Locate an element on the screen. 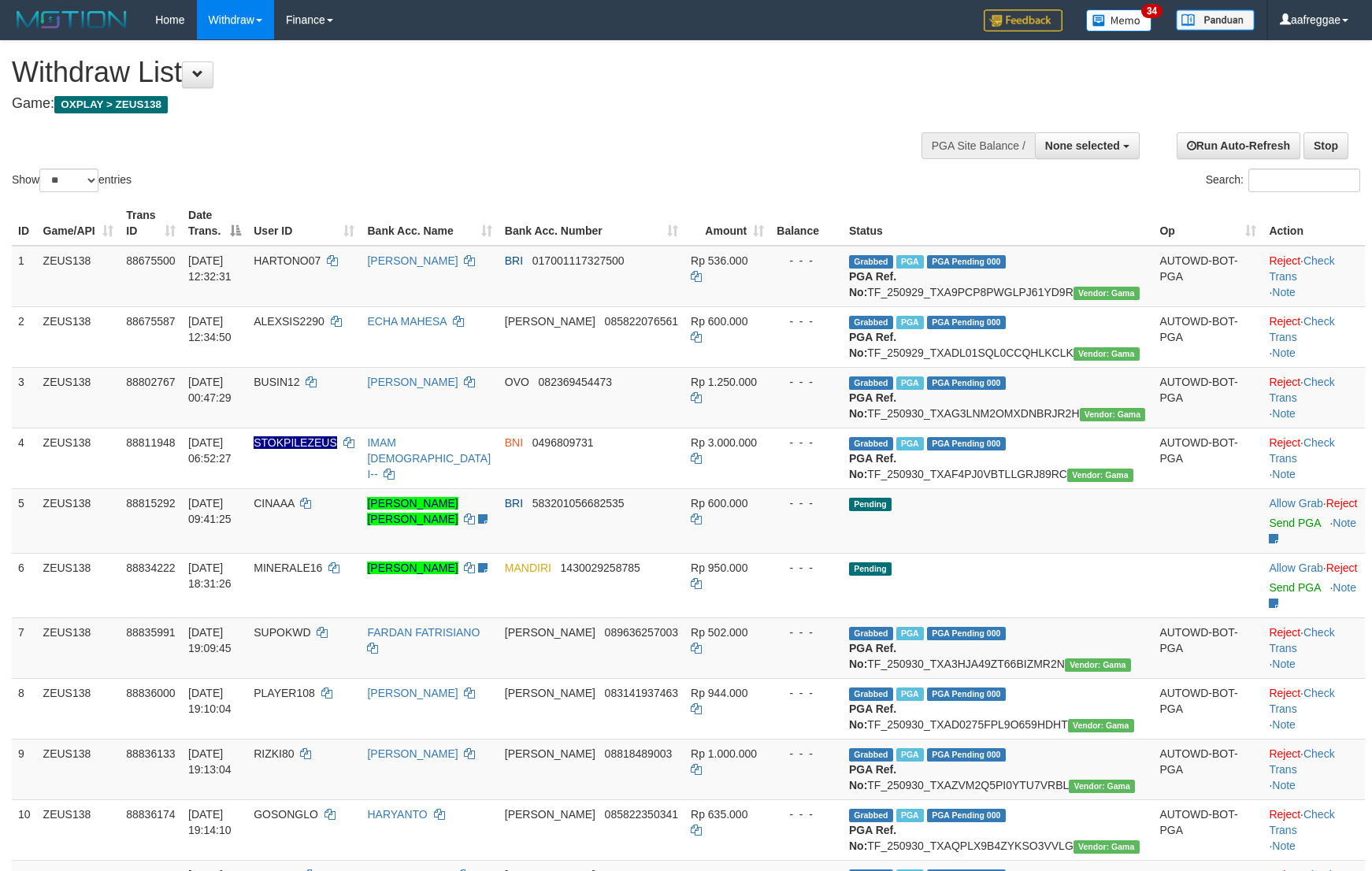  td: TF_250930_TXA3HJA49ZT66BIZMR2N is located at coordinates (998, 647).